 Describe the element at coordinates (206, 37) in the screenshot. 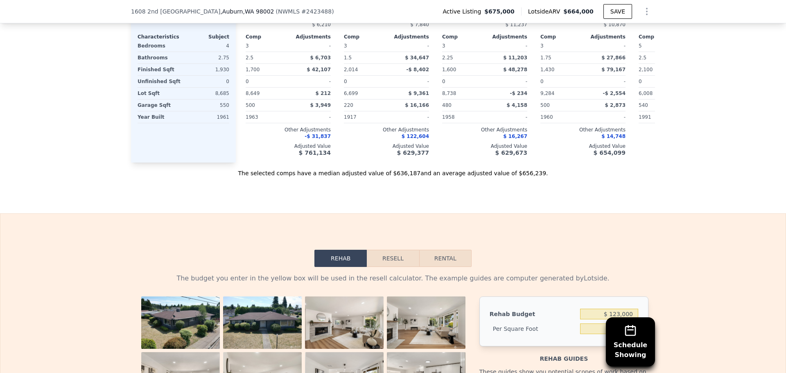

I see `div: Subject` at that location.